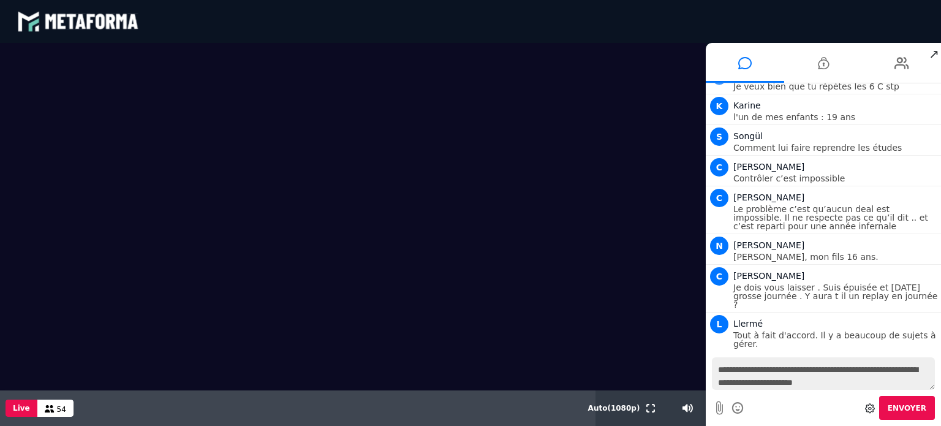 The width and height of the screenshot is (941, 426). Describe the element at coordinates (747, 105) in the screenshot. I see `span: Karine` at that location.